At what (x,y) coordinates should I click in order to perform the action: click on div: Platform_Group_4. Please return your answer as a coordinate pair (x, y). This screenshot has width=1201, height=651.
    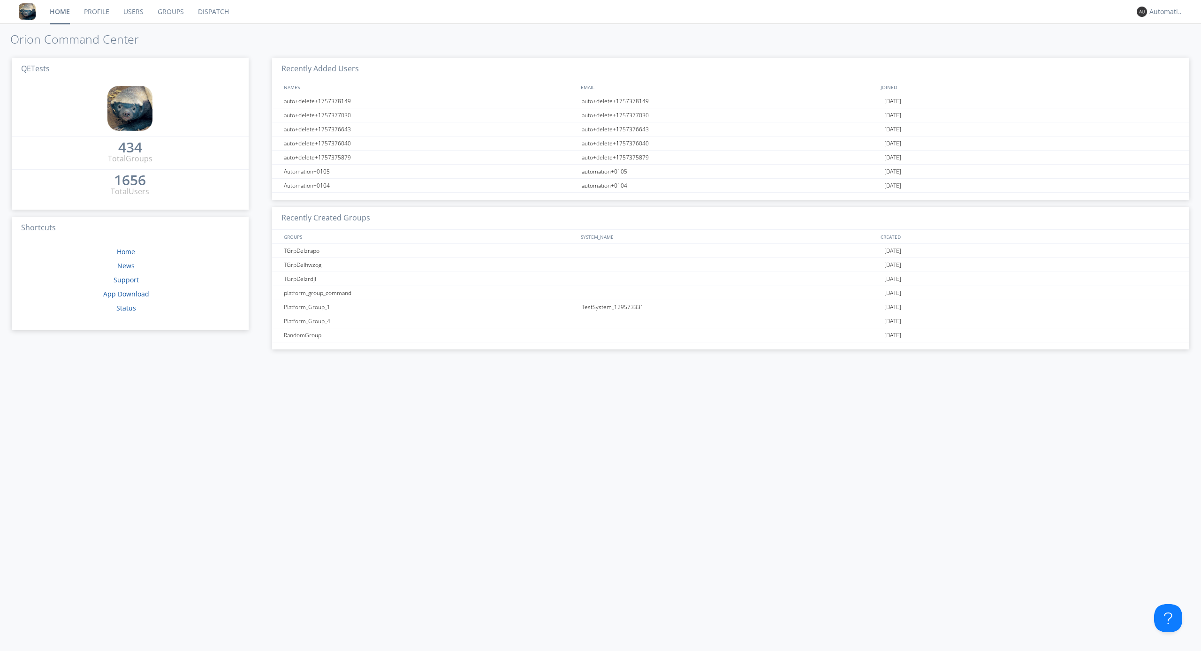
    Looking at the image, I should click on (430, 321).